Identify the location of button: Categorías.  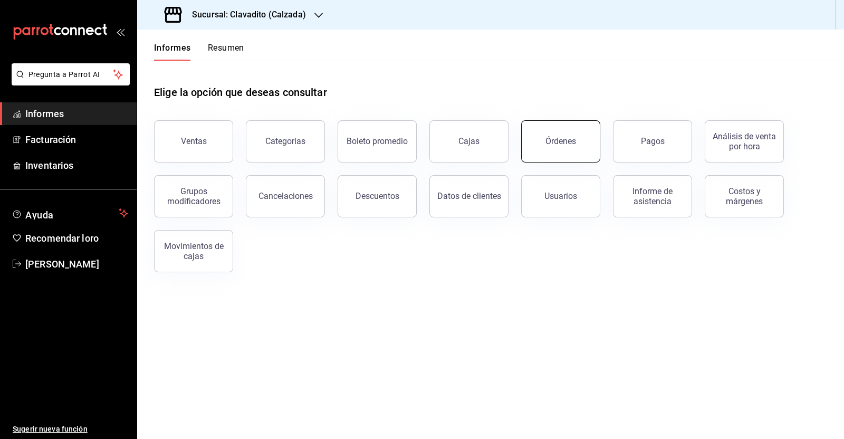
(285, 141).